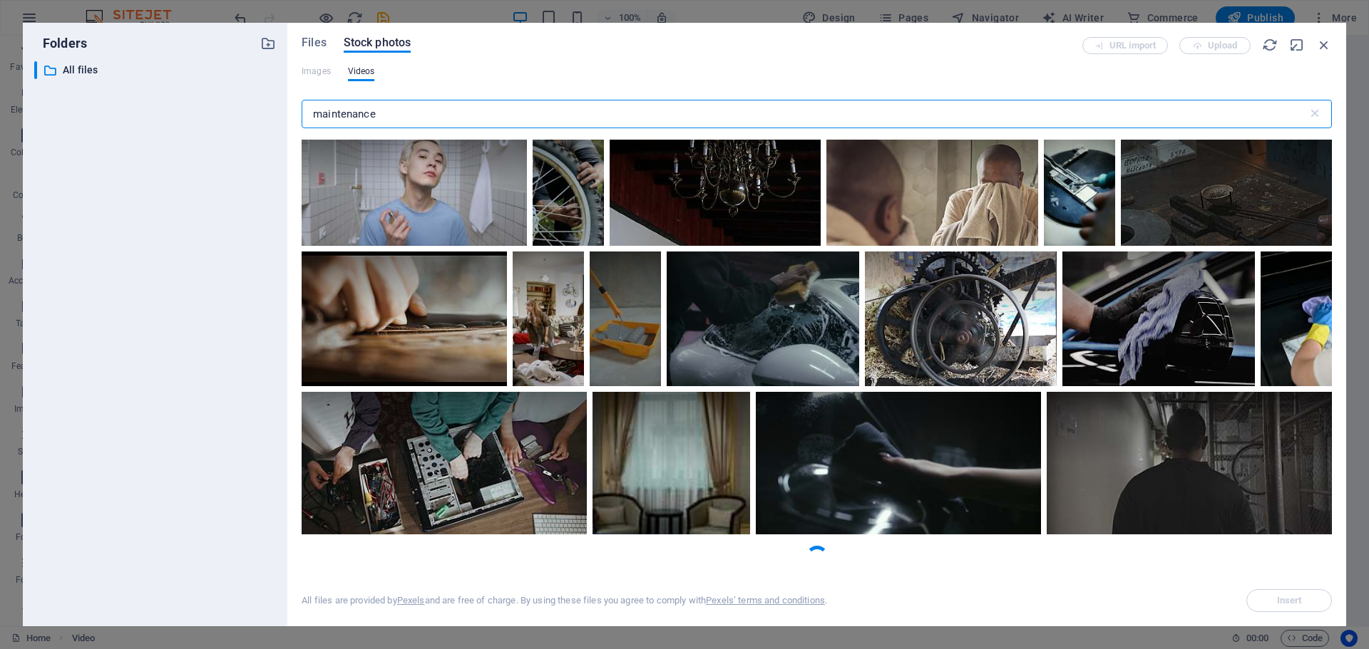 The width and height of the screenshot is (1369, 649). Describe the element at coordinates (804, 114) in the screenshot. I see `input: Search` at that location.